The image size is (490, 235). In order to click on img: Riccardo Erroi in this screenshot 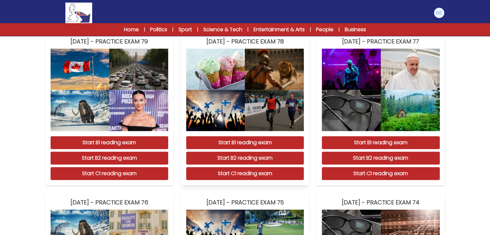, I will do `click(439, 13)`.